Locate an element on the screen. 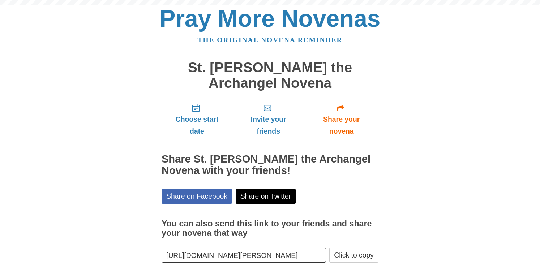 Image resolution: width=540 pixels, height=268 pixels. a: Share on Twitter is located at coordinates (266, 196).